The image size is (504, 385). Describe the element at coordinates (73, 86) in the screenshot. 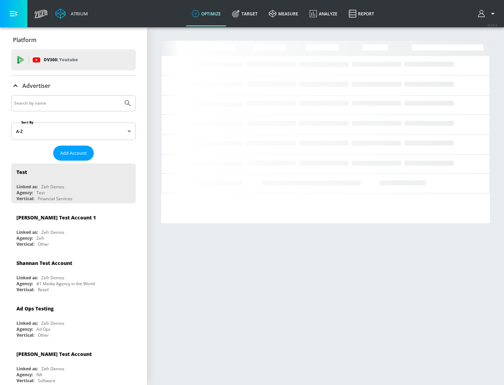

I see `div: Advertiser` at that location.